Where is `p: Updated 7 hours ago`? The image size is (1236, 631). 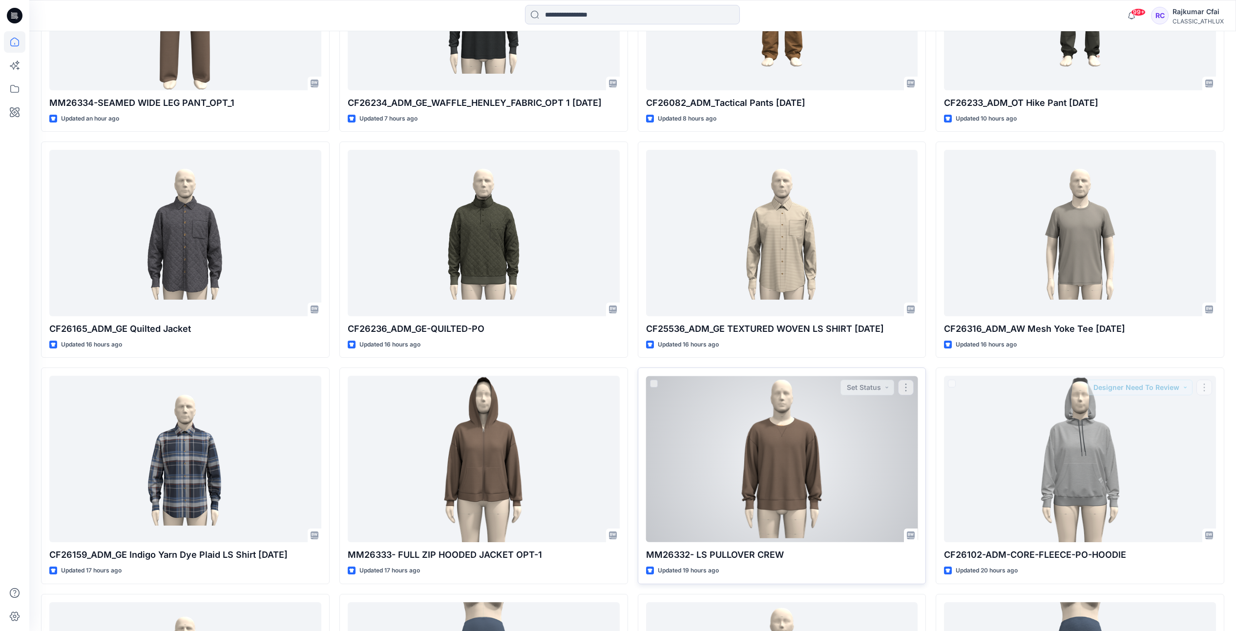 p: Updated 7 hours ago is located at coordinates (388, 119).